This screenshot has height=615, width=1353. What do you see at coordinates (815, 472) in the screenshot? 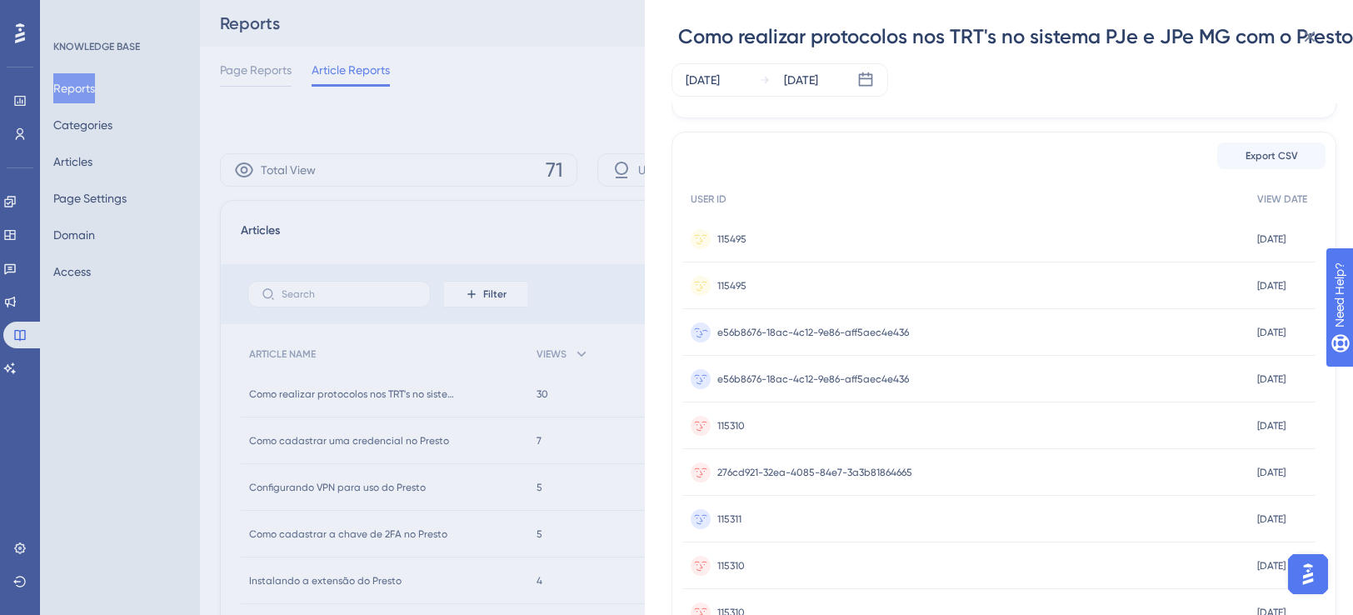
I see `span: 276cd921-32ea-4085-84e7-3a3b81864665` at bounding box center [815, 472].